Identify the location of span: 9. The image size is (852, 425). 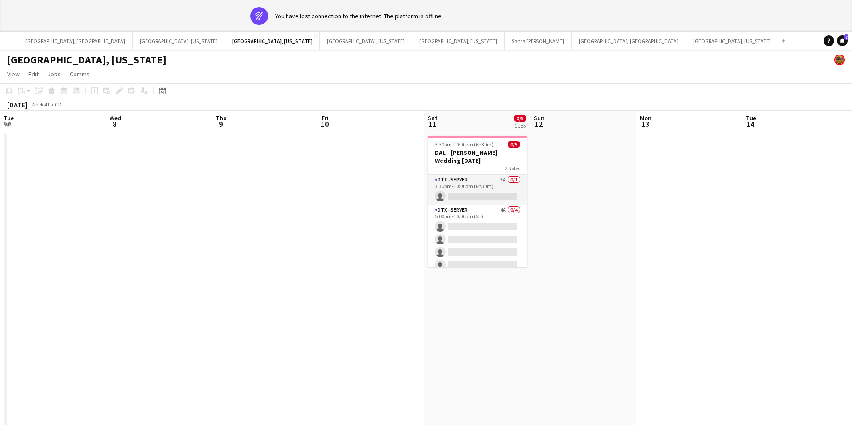
(221, 124).